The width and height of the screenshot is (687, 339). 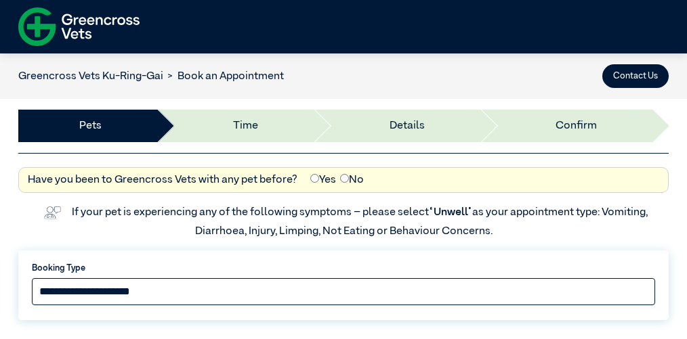 What do you see at coordinates (352, 180) in the screenshot?
I see `label: No` at bounding box center [352, 180].